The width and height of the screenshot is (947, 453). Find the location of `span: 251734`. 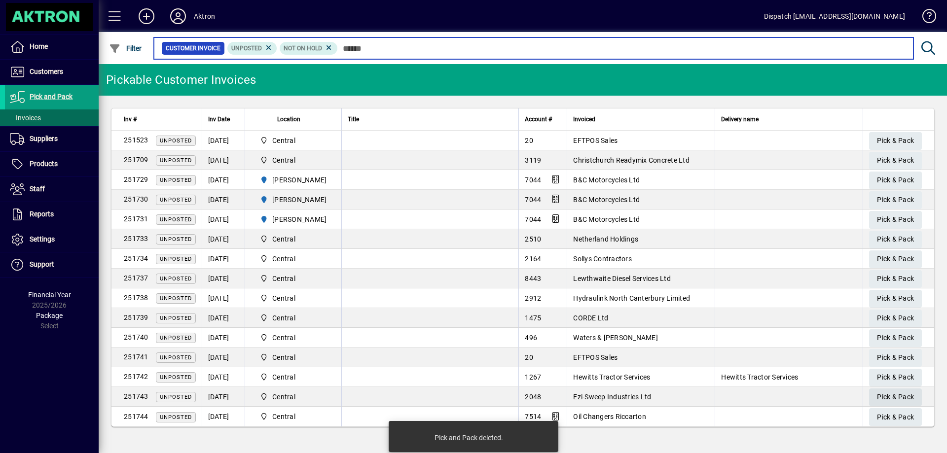

span: 251734 is located at coordinates (136, 258).